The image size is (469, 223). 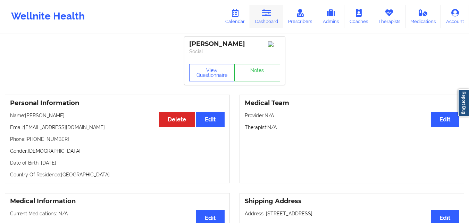 What do you see at coordinates (257, 73) in the screenshot?
I see `a: Notes` at bounding box center [257, 73].